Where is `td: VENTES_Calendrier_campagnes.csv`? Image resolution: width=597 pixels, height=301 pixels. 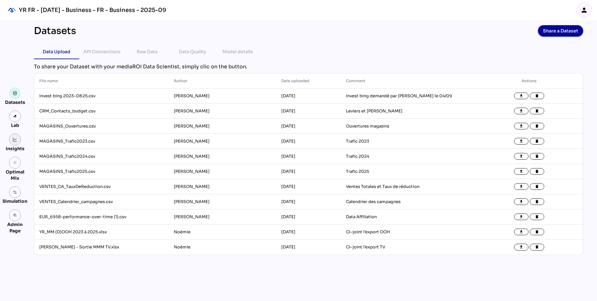 td: VENTES_Calendrier_campagnes.csv is located at coordinates (102, 202).